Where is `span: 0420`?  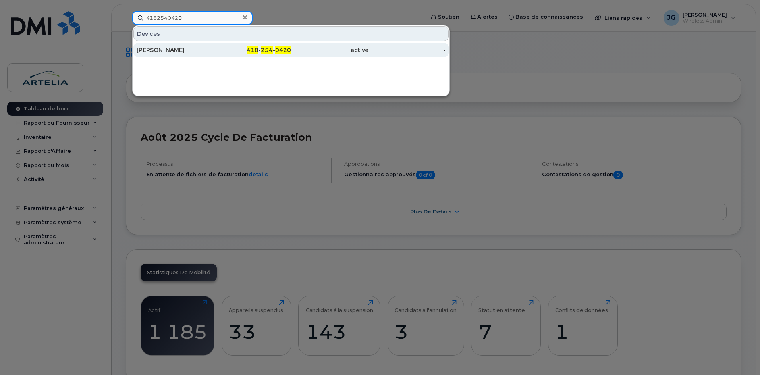 span: 0420 is located at coordinates (283, 50).